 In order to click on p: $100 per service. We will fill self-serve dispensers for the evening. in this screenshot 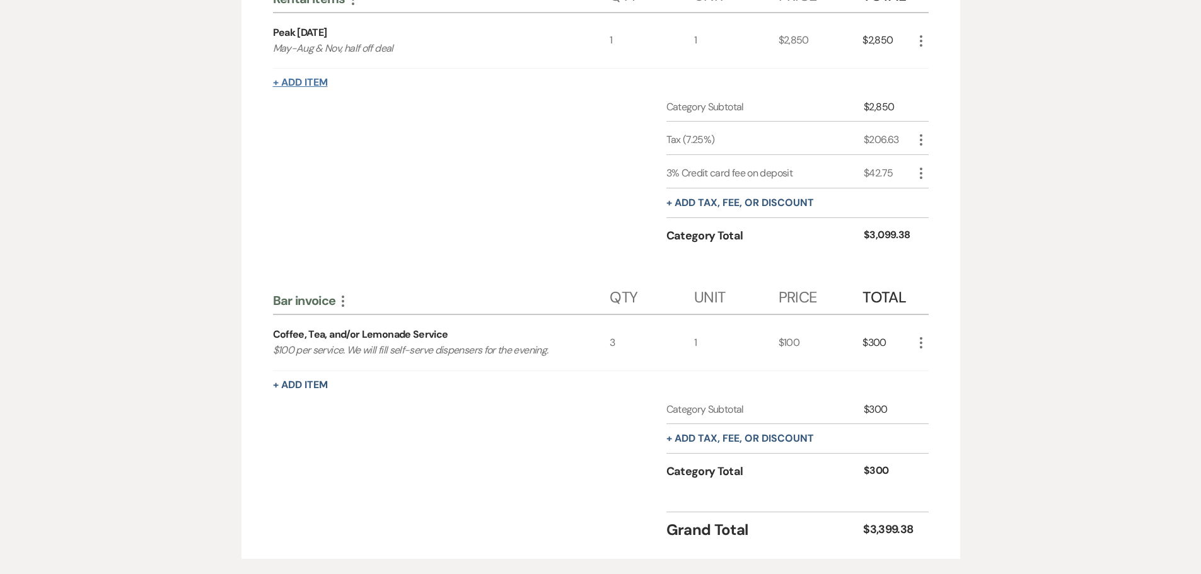, I will do `click(424, 350)`.